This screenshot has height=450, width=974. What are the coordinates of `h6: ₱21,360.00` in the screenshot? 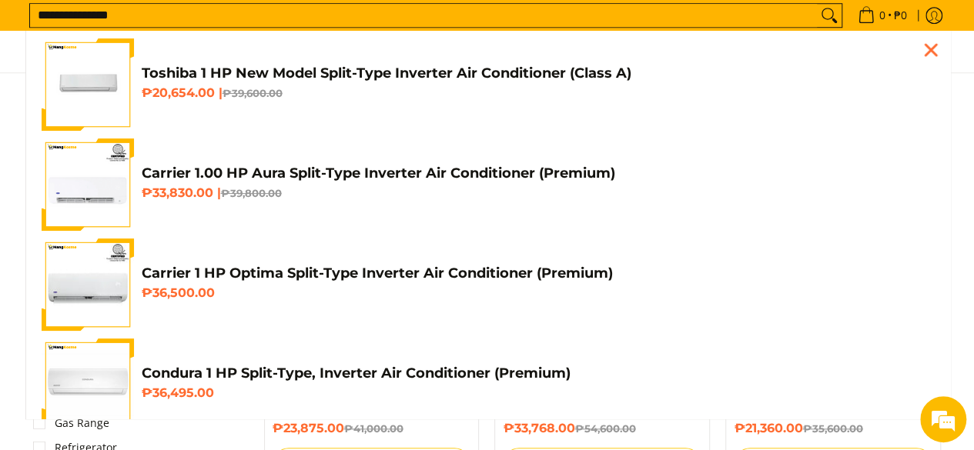 It's located at (833, 429).